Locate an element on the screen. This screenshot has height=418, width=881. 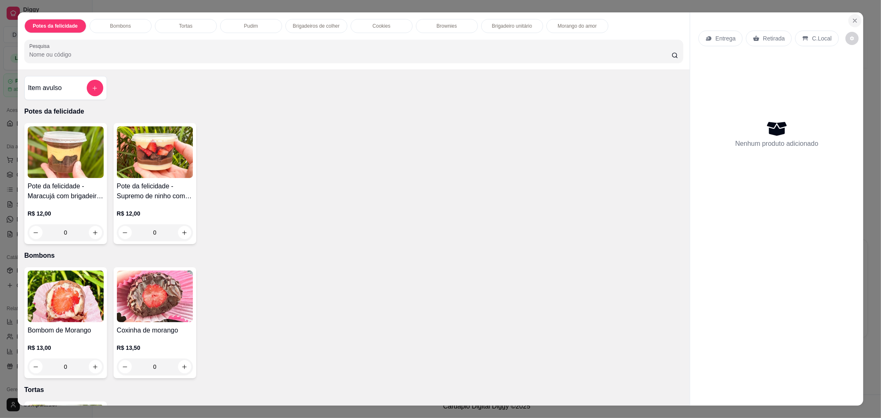
p: Retirada is located at coordinates (774, 38).